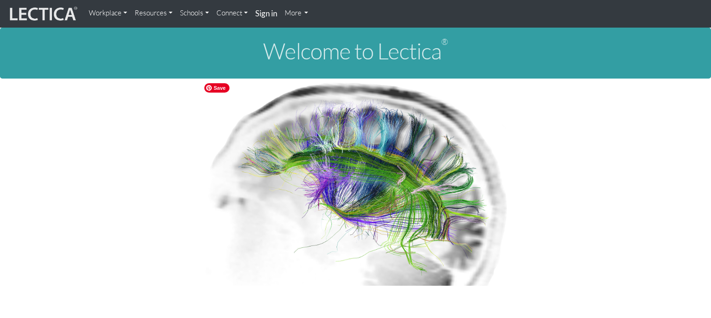  Describe the element at coordinates (217, 88) in the screenshot. I see `span: Save` at that location.